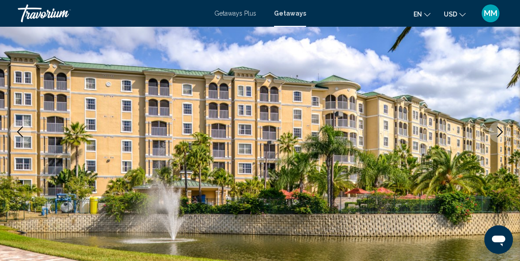  Describe the element at coordinates (111, 13) in the screenshot. I see `a: Travorium` at that location.